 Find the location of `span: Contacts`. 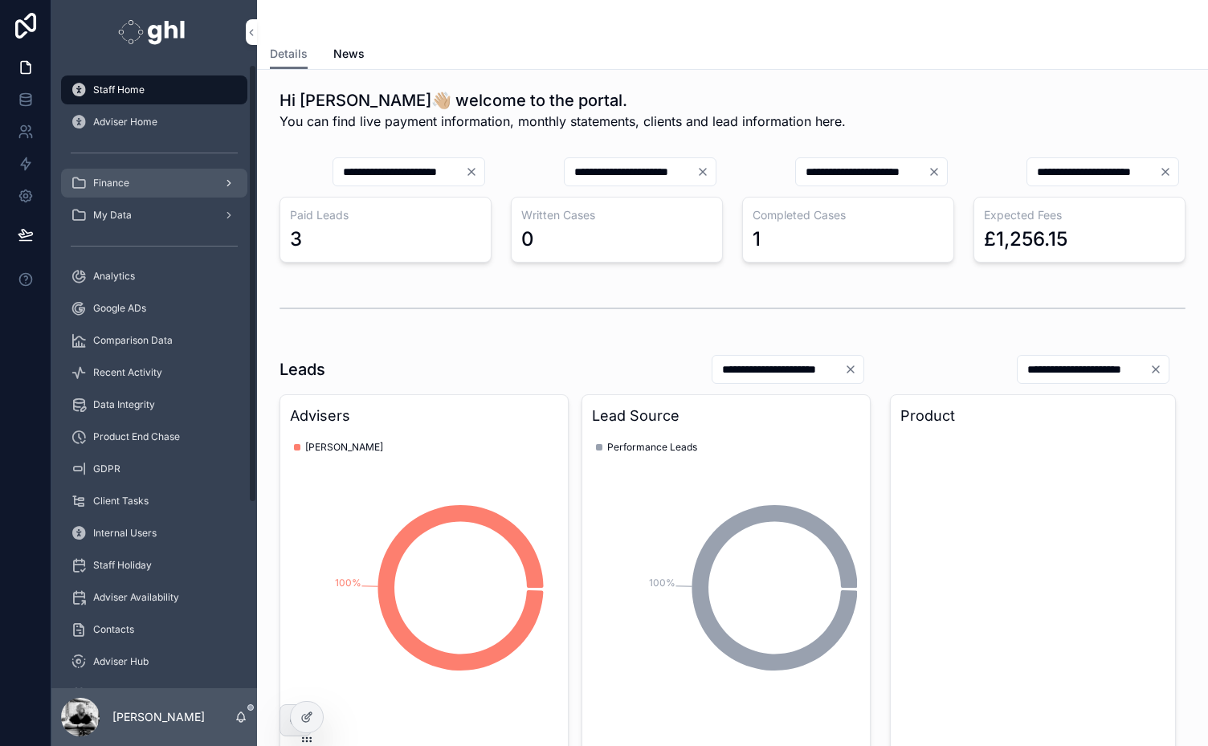

span: Contacts is located at coordinates (113, 630).